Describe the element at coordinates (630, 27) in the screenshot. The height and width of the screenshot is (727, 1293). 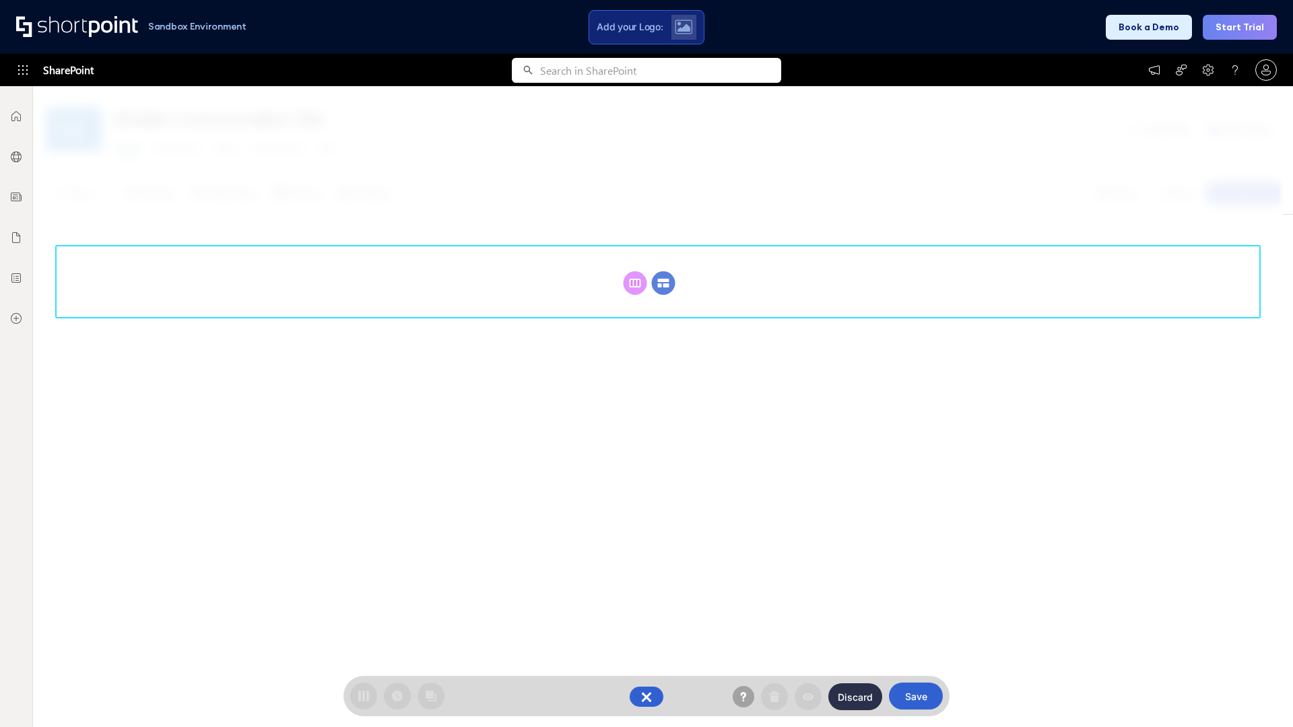
I see `span: Add your Logo:` at that location.